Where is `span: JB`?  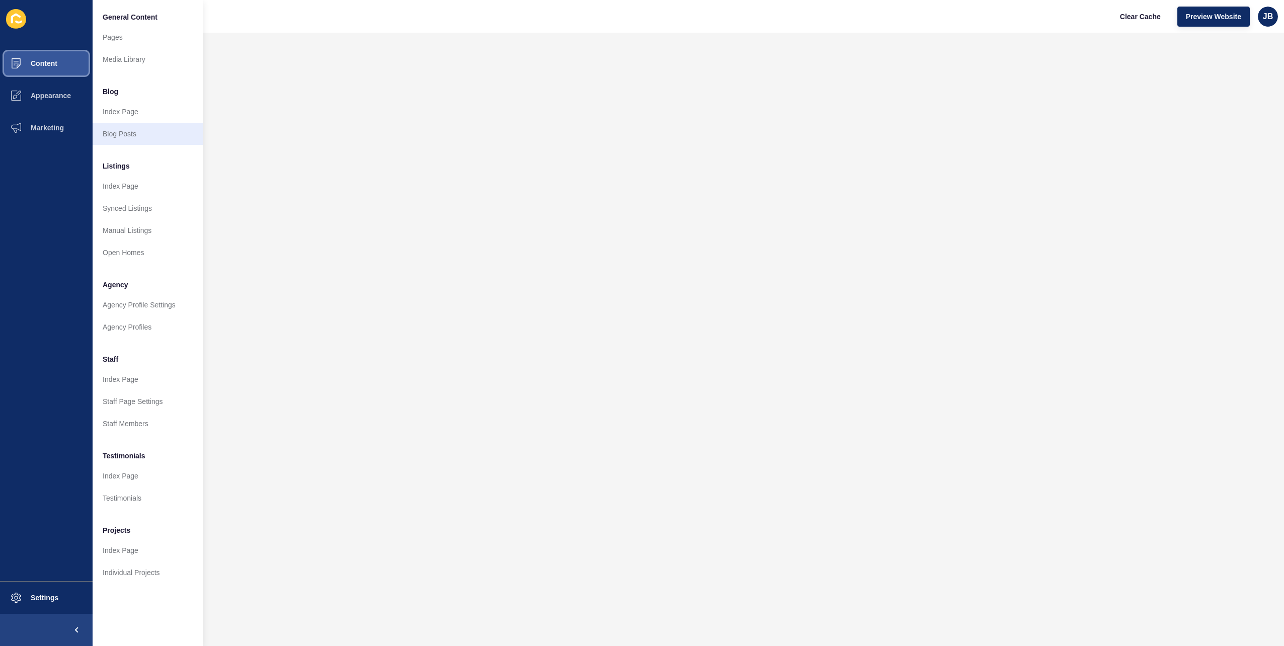 span: JB is located at coordinates (1268, 17).